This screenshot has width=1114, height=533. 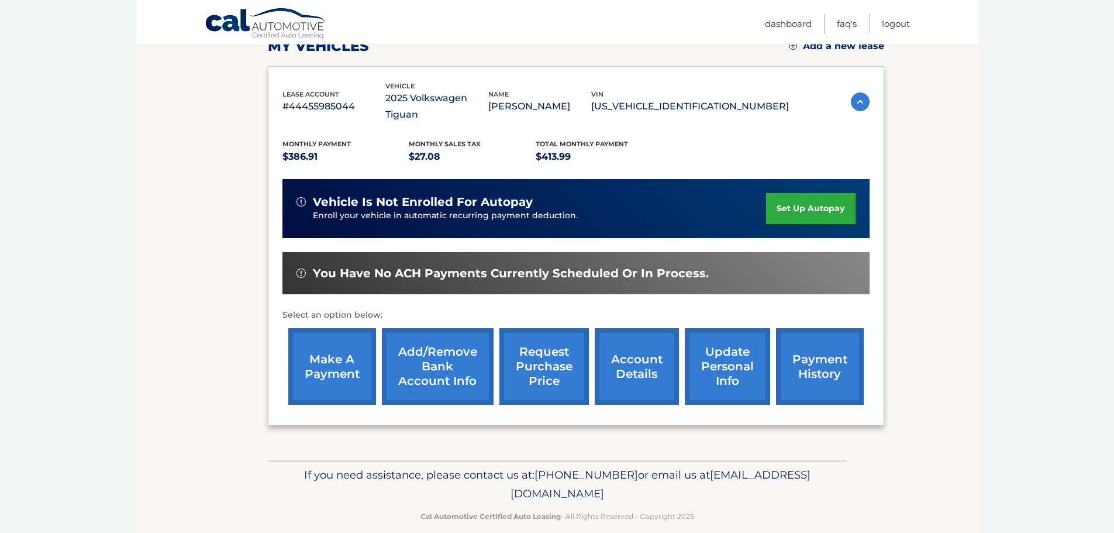 I want to click on a: request purchase price, so click(x=544, y=366).